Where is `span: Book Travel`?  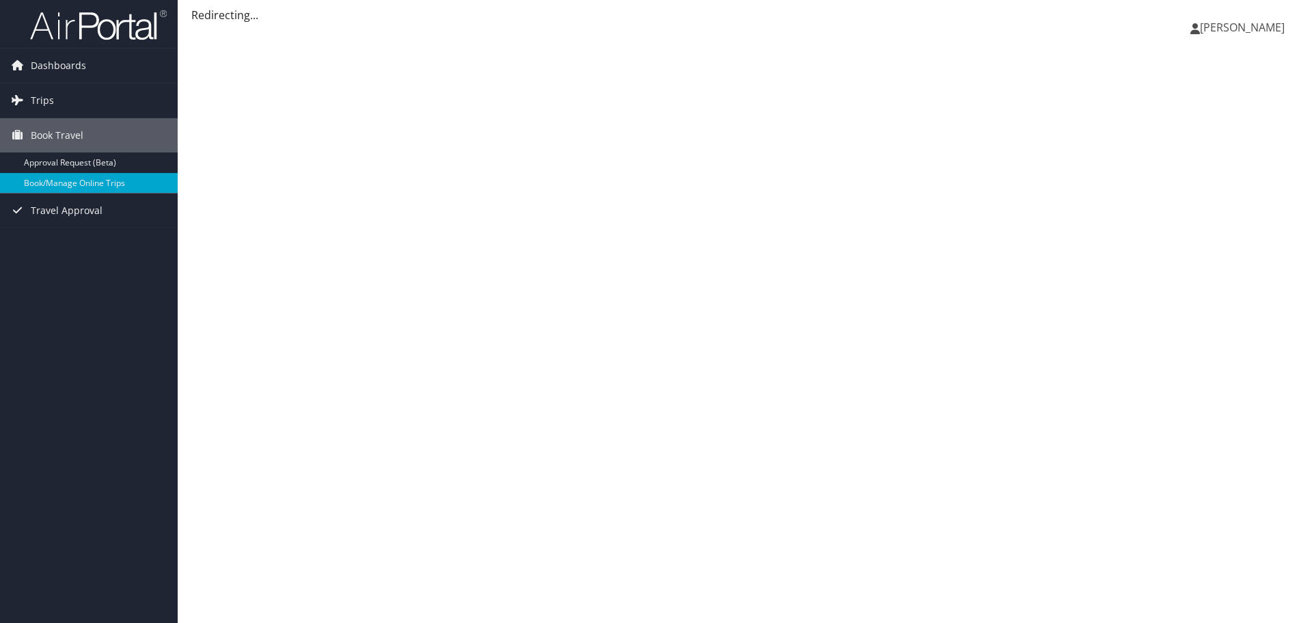 span: Book Travel is located at coordinates (57, 135).